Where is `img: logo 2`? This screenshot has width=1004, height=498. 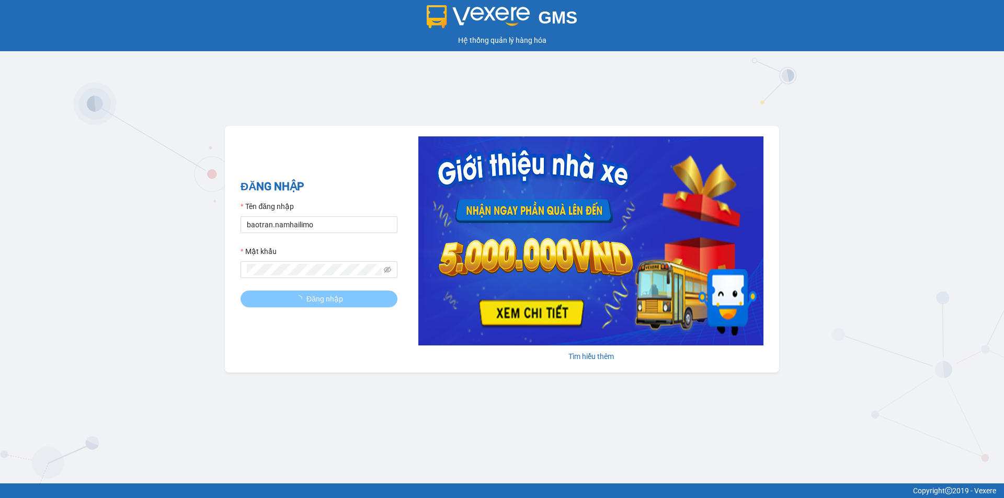 img: logo 2 is located at coordinates (478, 17).